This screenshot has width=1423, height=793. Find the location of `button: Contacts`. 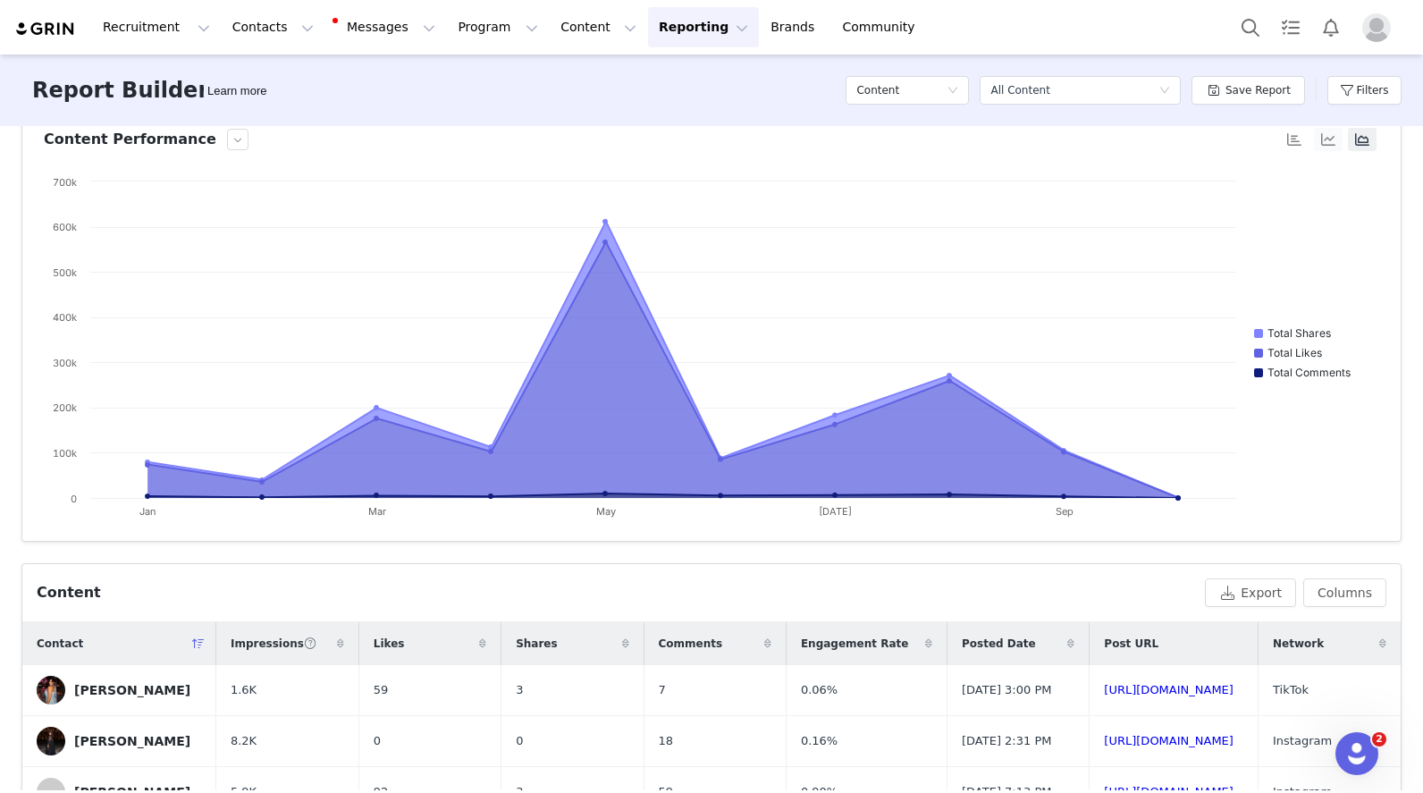

button: Contacts is located at coordinates (273, 27).